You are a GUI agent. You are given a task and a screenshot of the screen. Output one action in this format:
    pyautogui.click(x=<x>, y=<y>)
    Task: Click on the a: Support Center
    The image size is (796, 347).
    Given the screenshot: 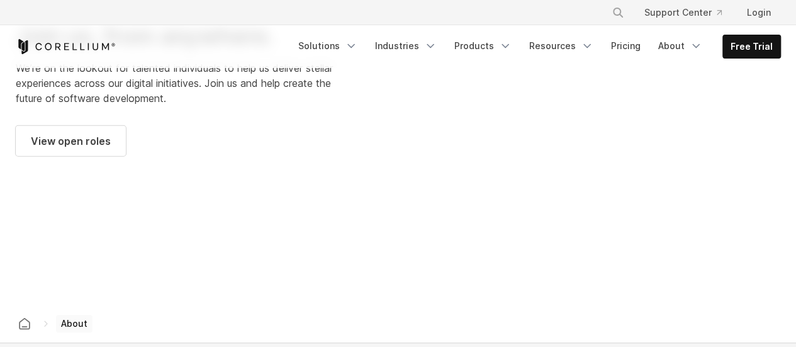 What is the action you would take?
    pyautogui.click(x=682, y=13)
    